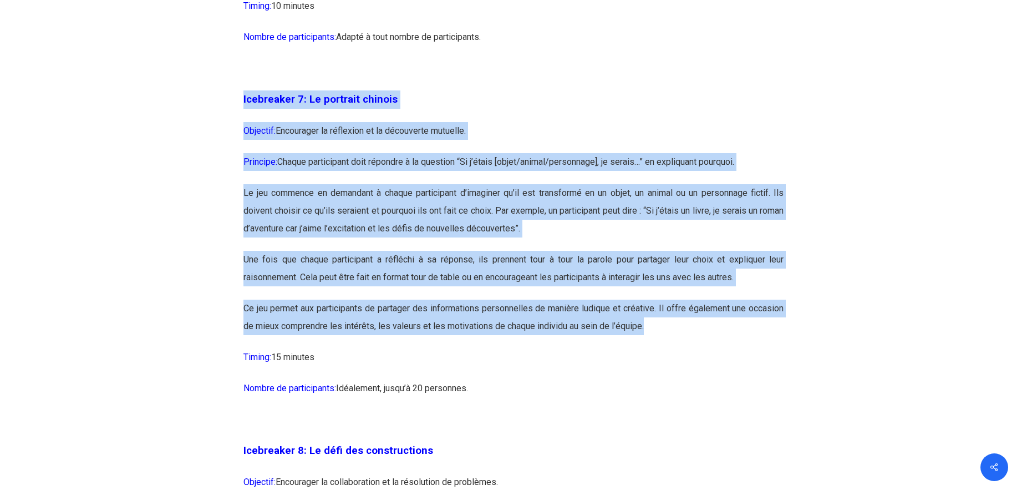  What do you see at coordinates (514, 275) in the screenshot?
I see `p: Une fois que chaque participant a réfléchi à sa réponse, ils prennent tour à tour la parole pour ...` at bounding box center [514, 275].